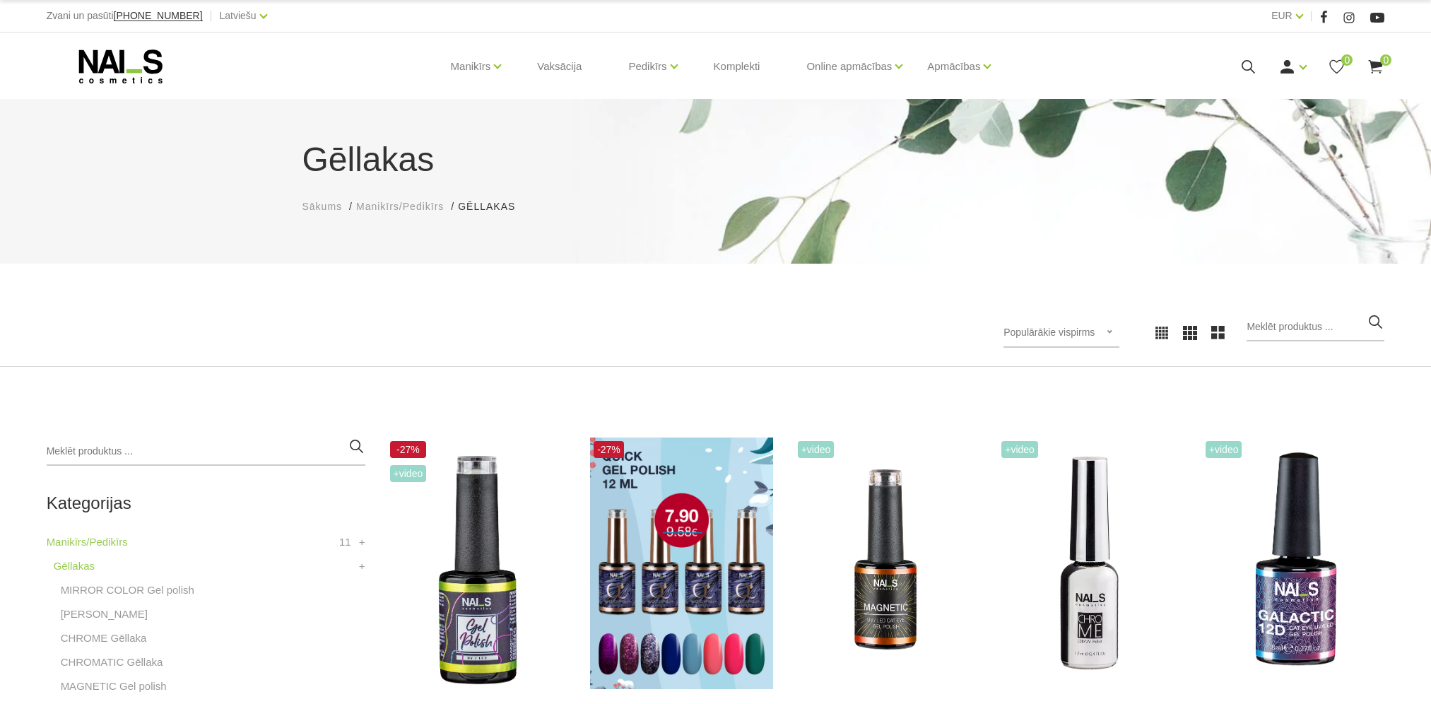 The width and height of the screenshot is (1431, 704). Describe the element at coordinates (647, 66) in the screenshot. I see `a: Pedikīrs` at that location.